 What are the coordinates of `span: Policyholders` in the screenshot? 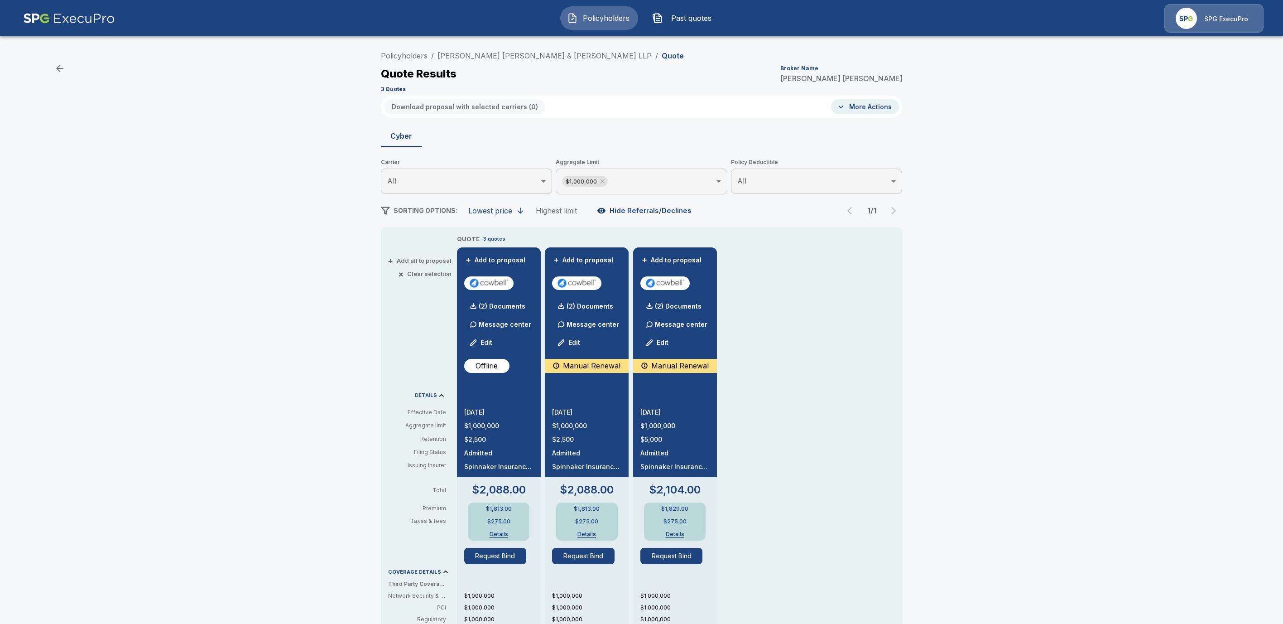 It's located at (607, 18).